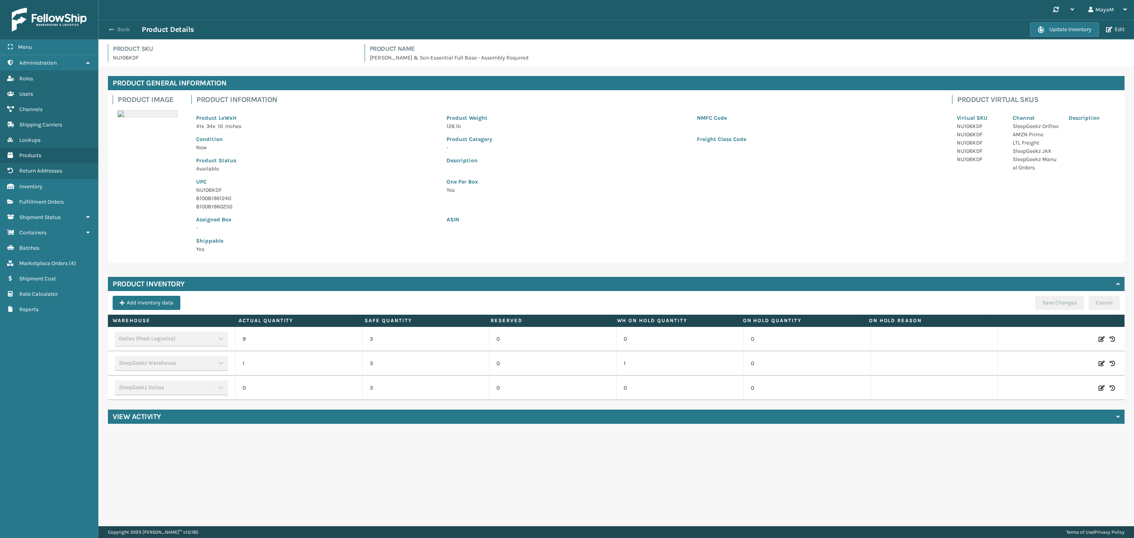  What do you see at coordinates (1059, 303) in the screenshot?
I see `button: Save Changes` at bounding box center [1059, 303].